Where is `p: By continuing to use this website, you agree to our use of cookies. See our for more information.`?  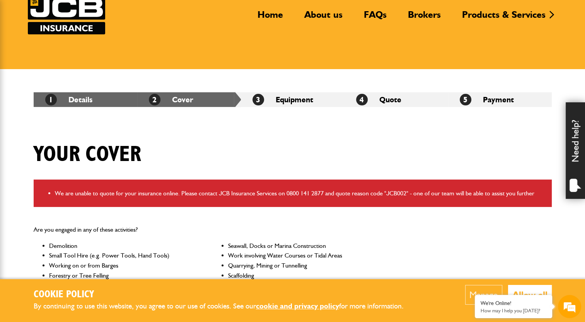
p: By continuing to use this website, you agree to our use of cookies. See our for more information. is located at coordinates (225, 306).